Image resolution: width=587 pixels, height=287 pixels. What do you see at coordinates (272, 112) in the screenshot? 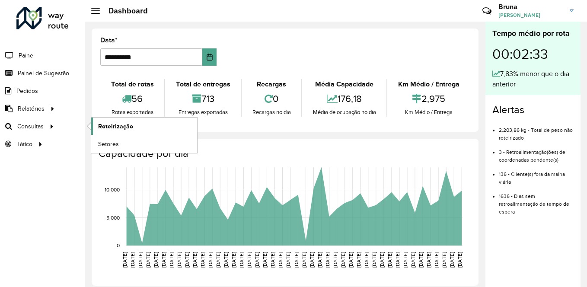
I see `div: Recargas no dia` at bounding box center [272, 112].